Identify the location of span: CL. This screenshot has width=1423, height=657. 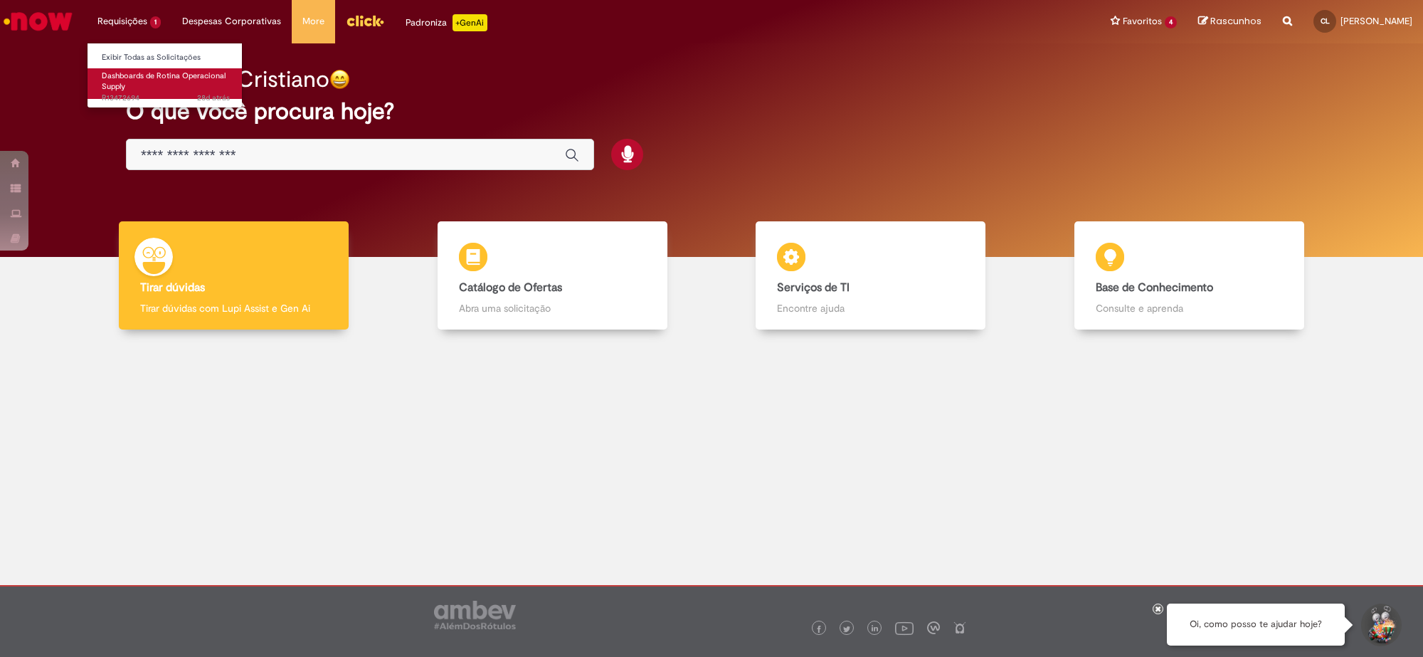
(1325, 21).